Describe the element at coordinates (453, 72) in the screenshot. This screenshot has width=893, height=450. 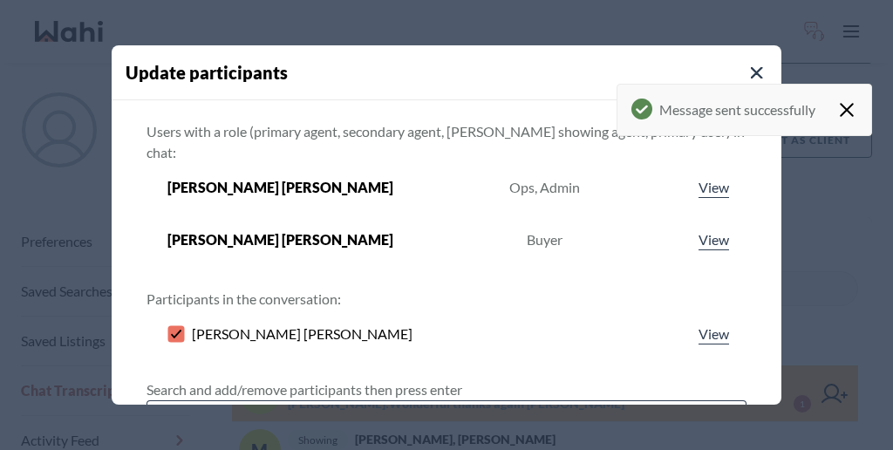
I see `h4: Update participants` at that location.